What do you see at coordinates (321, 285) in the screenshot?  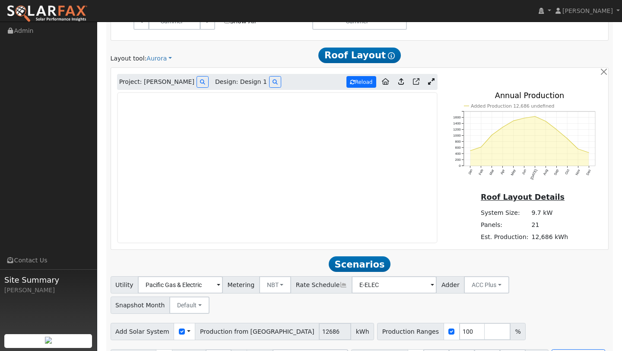 I see `span: Rate Schedule` at bounding box center [321, 285].